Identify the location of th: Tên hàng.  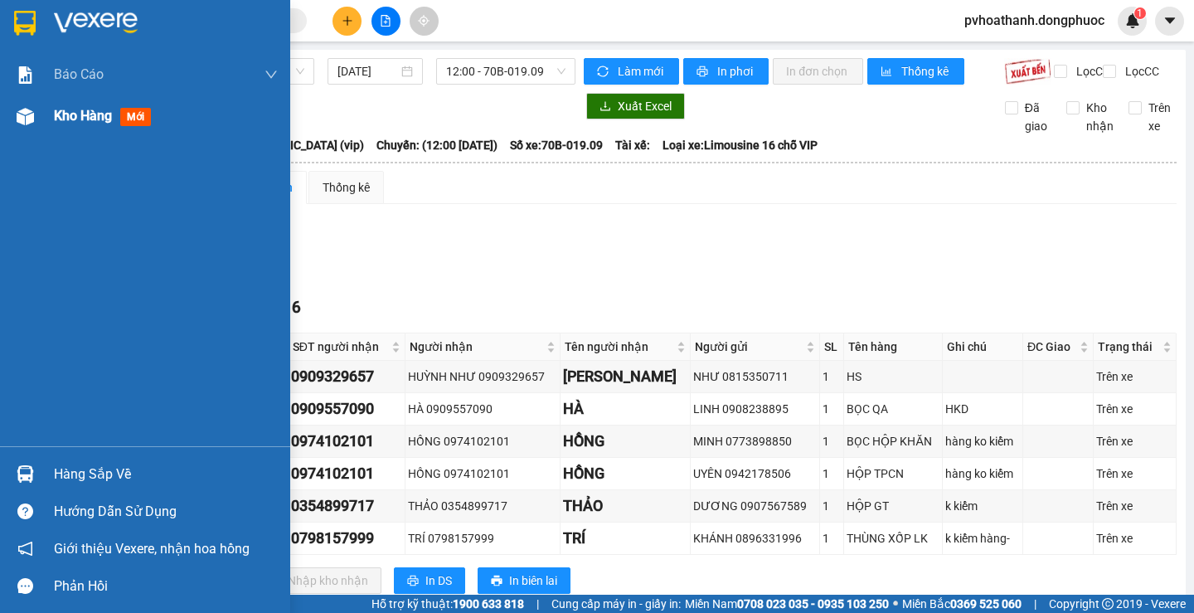
(893, 347).